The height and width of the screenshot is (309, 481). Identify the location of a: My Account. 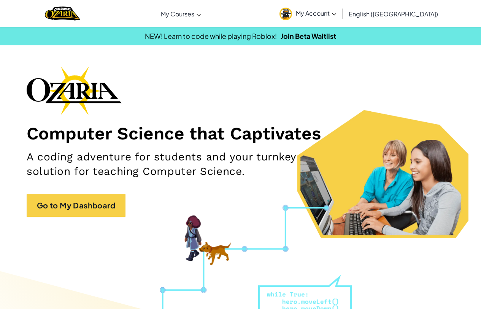
(308, 13).